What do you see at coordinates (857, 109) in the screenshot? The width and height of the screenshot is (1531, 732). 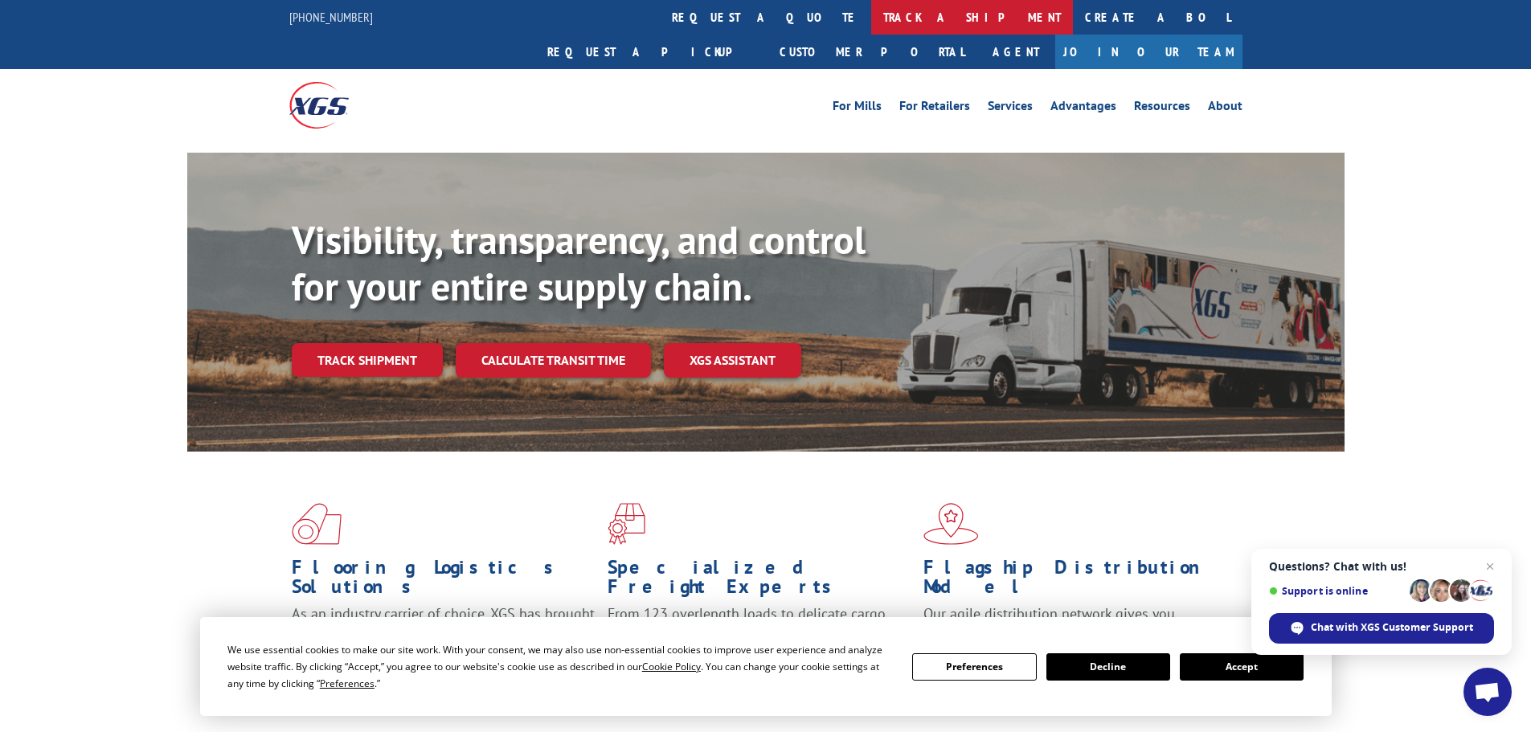 I see `a: For Mills` at bounding box center [857, 109].